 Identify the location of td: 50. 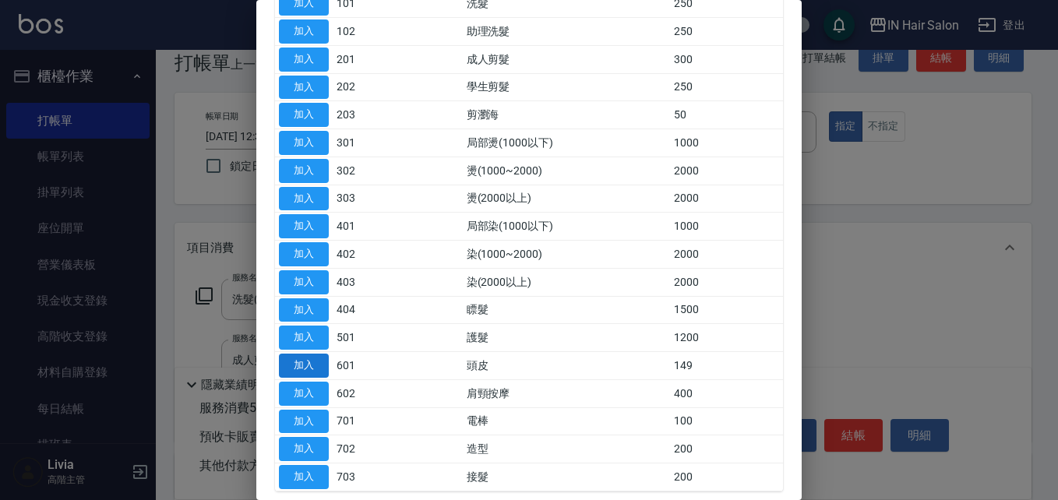
(726, 115).